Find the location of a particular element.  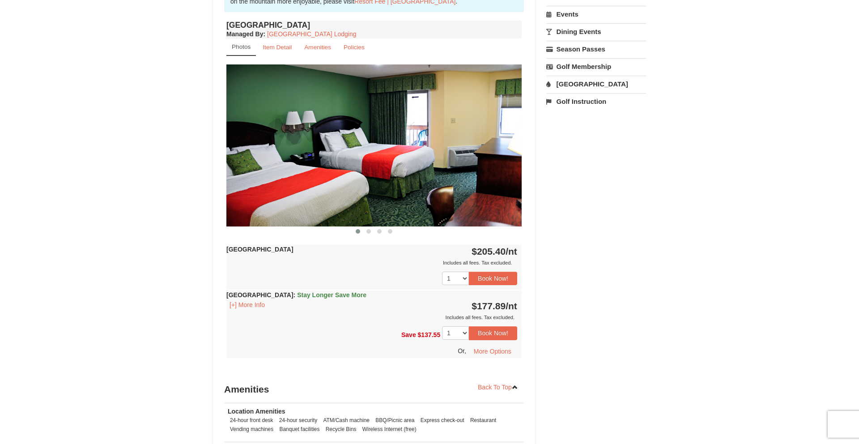

li: Vending machines is located at coordinates (251, 429).